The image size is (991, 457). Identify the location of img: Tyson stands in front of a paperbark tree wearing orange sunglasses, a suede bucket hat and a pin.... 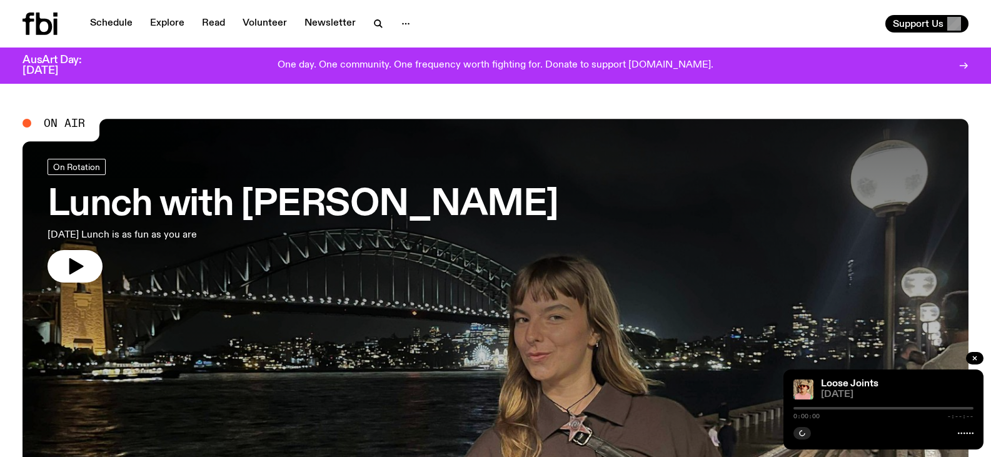
(804, 390).